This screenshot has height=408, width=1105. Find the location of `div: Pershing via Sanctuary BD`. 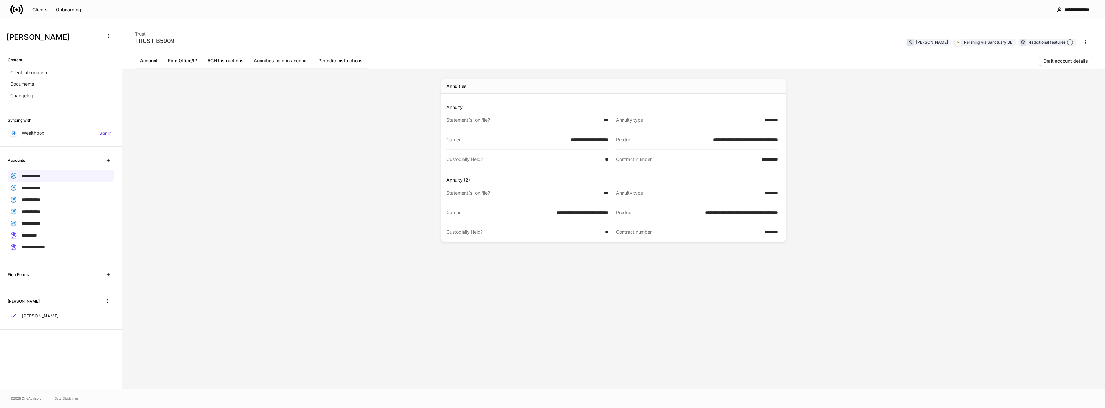

div: Pershing via Sanctuary BD is located at coordinates (988, 42).